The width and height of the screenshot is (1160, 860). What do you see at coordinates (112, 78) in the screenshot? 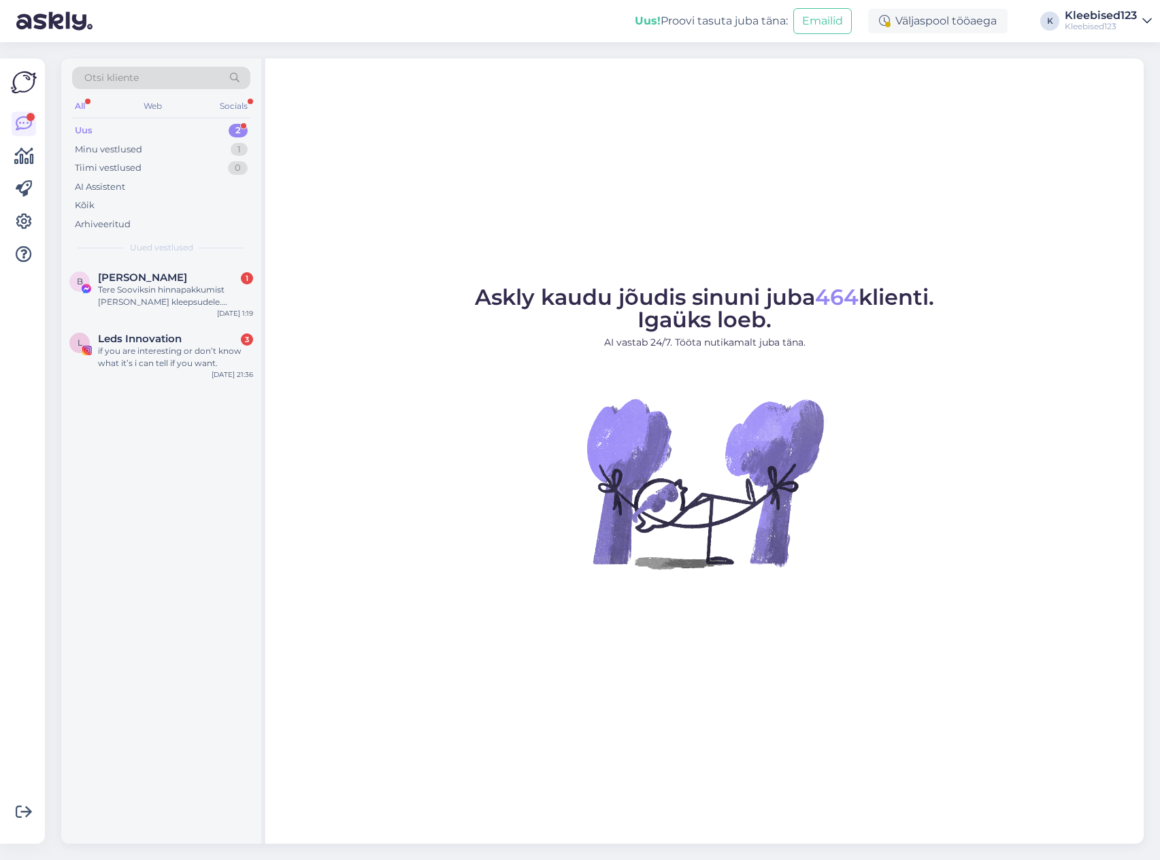
I see `span: Otsi kliente` at bounding box center [112, 78].